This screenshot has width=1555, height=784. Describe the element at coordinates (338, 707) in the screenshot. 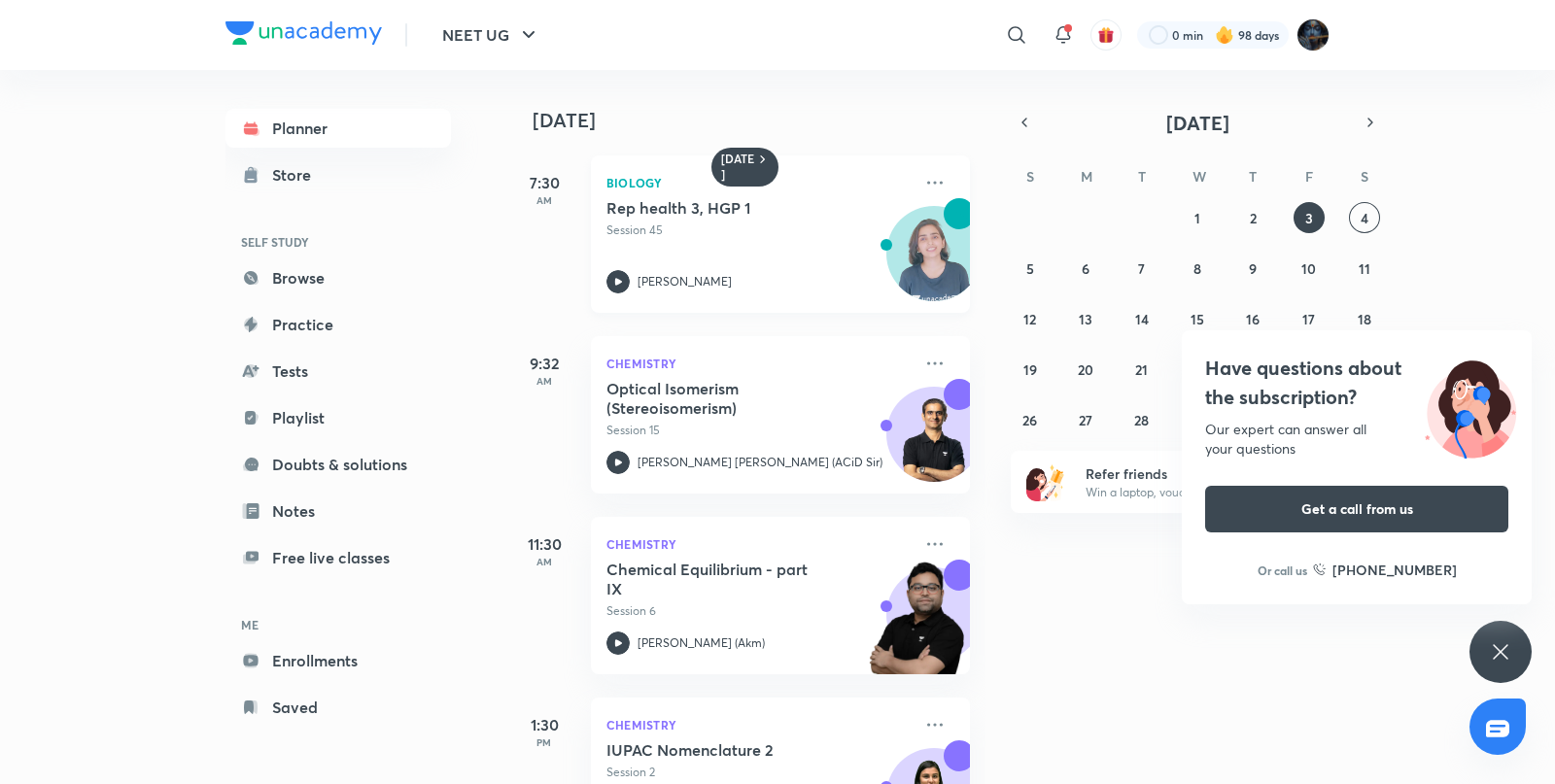

I see `a: Saved` at that location.